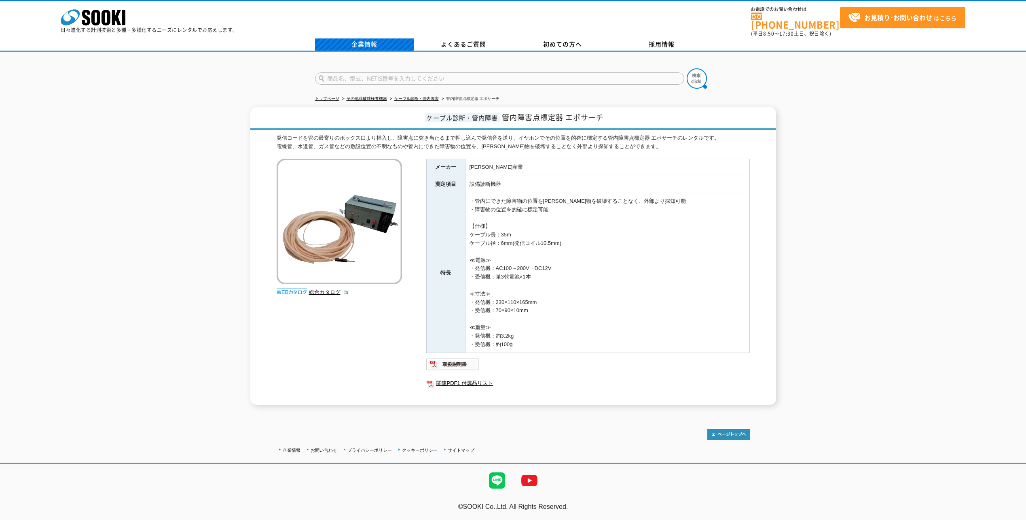 The height and width of the screenshot is (523, 1026). Describe the element at coordinates (902, 18) in the screenshot. I see `span: はこちら` at that location.